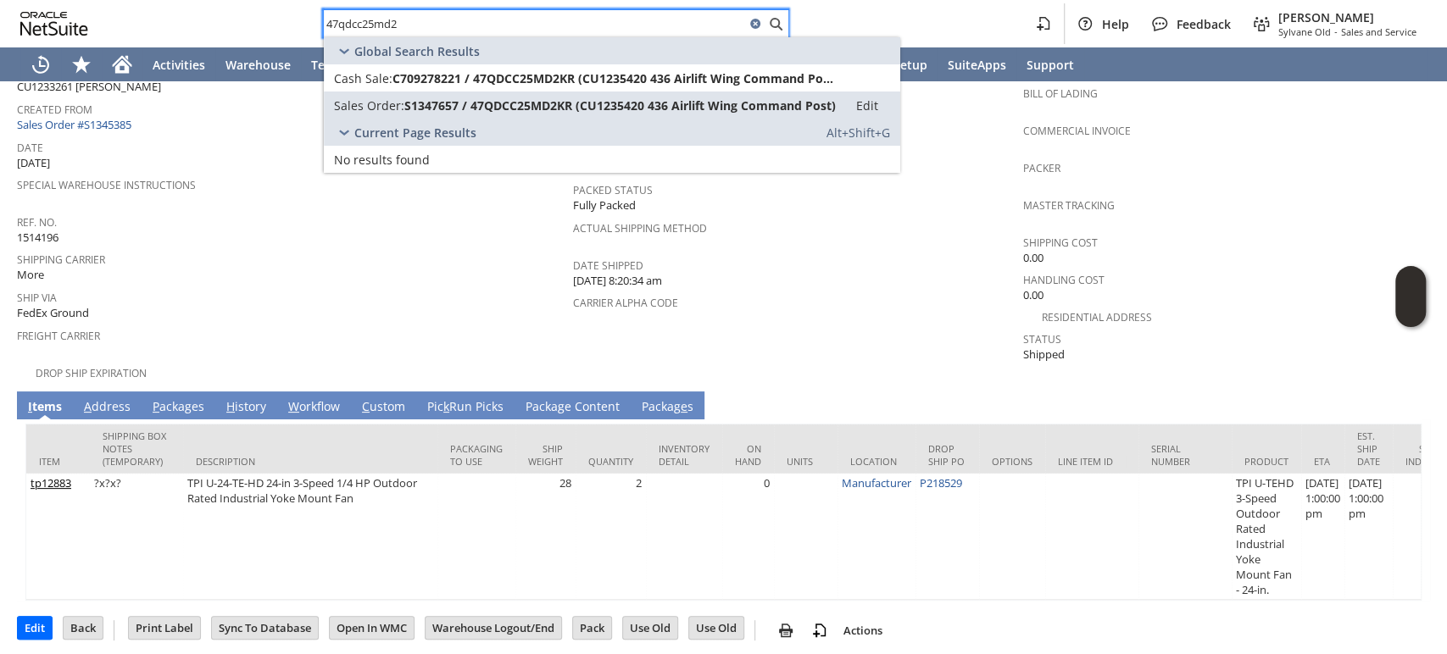  What do you see at coordinates (51, 483) in the screenshot?
I see `a: tp12883` at bounding box center [51, 483].